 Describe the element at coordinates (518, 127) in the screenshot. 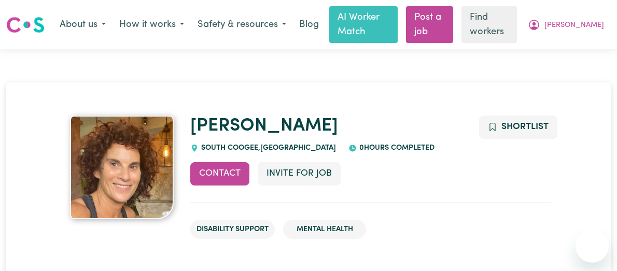

I see `button: Add to shortlist` at that location.